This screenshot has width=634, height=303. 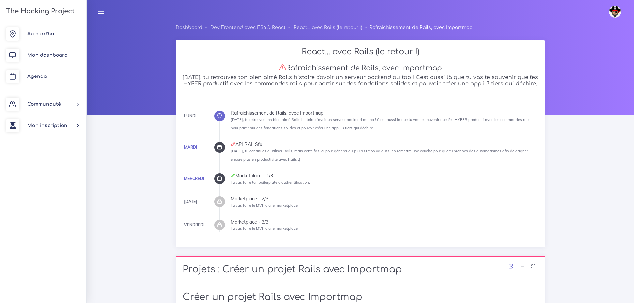 I want to click on img: avatar, so click(x=615, y=12).